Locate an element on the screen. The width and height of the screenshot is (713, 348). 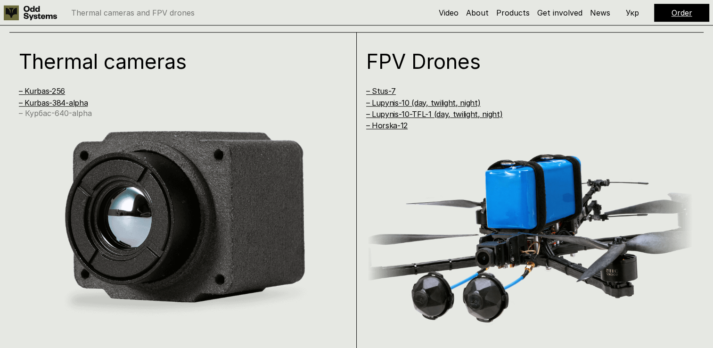
p: Укр is located at coordinates (633, 13).